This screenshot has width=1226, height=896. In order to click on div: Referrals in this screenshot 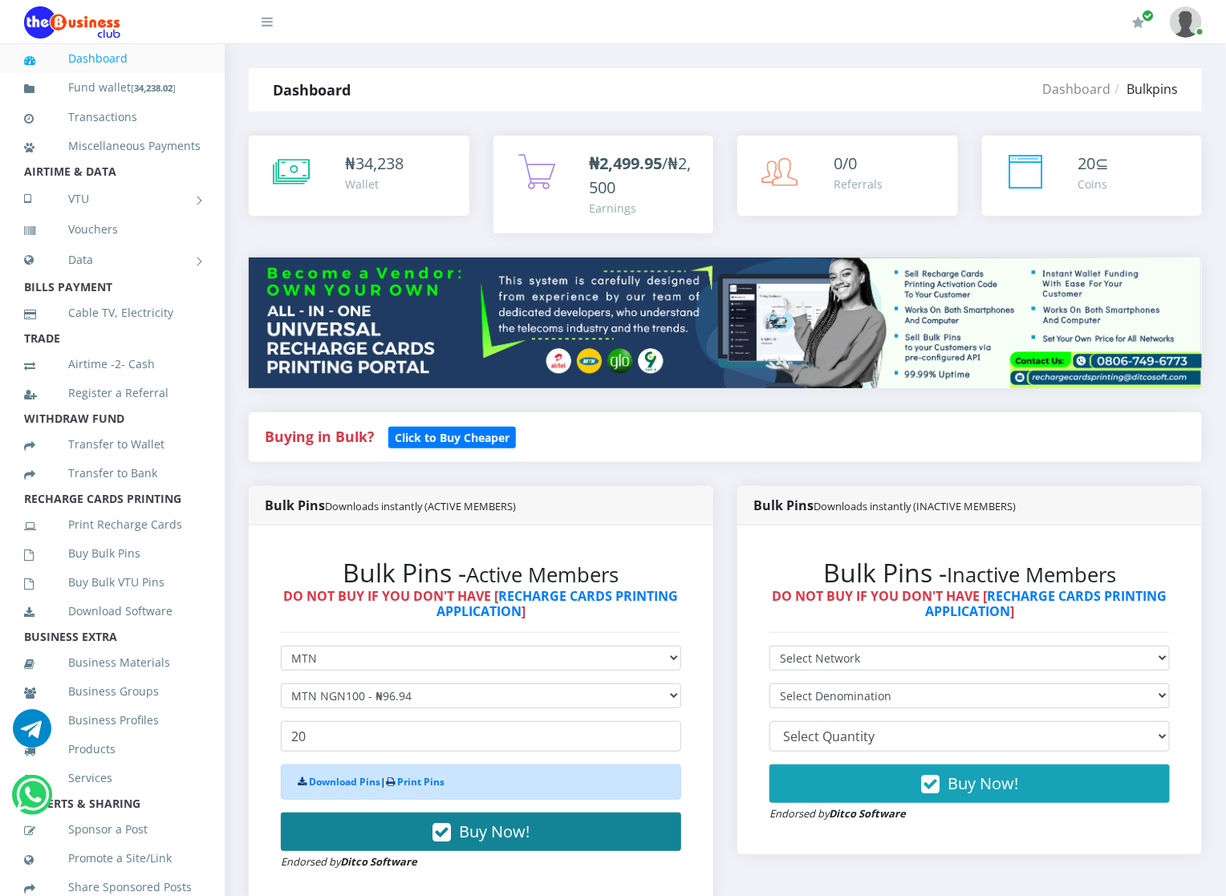, I will do `click(858, 184)`.